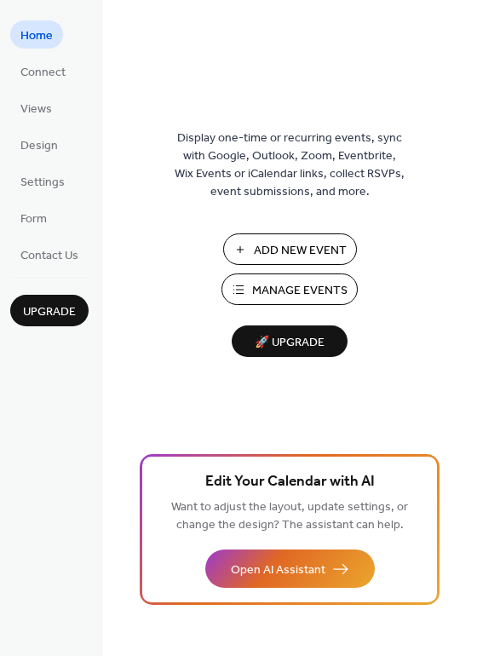 This screenshot has height=656, width=477. Describe the element at coordinates (49, 312) in the screenshot. I see `span: Upgrade` at that location.